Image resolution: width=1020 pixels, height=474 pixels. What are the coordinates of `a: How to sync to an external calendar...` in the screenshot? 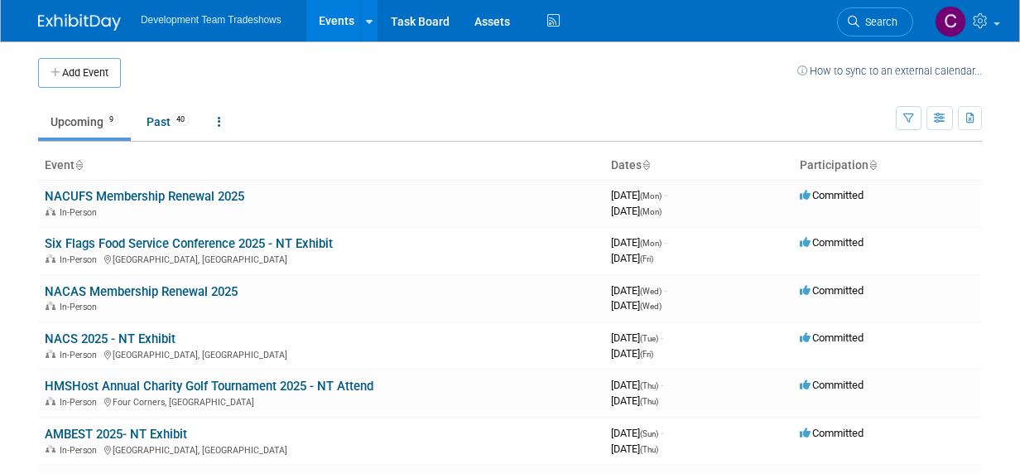 It's located at (889, 70).